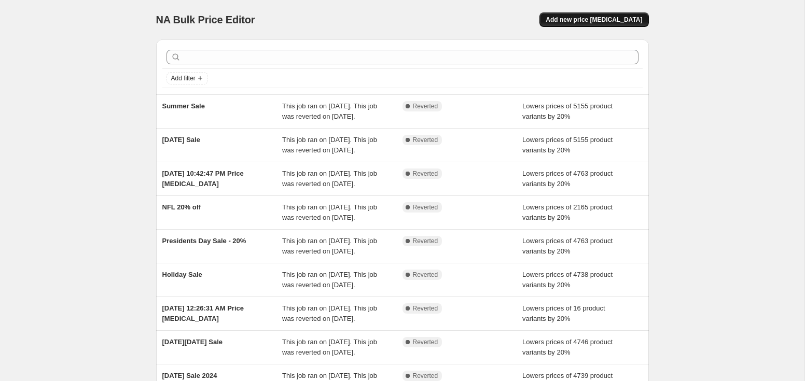 The image size is (805, 381). I want to click on span: Holiday Sale, so click(182, 274).